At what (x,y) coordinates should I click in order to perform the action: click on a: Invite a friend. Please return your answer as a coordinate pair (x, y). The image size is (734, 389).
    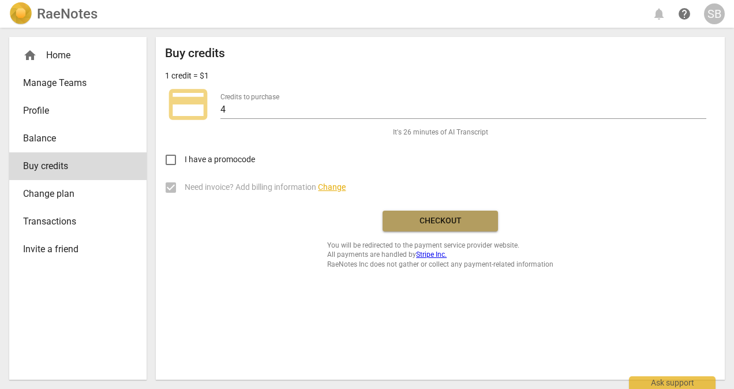
    Looking at the image, I should click on (78, 249).